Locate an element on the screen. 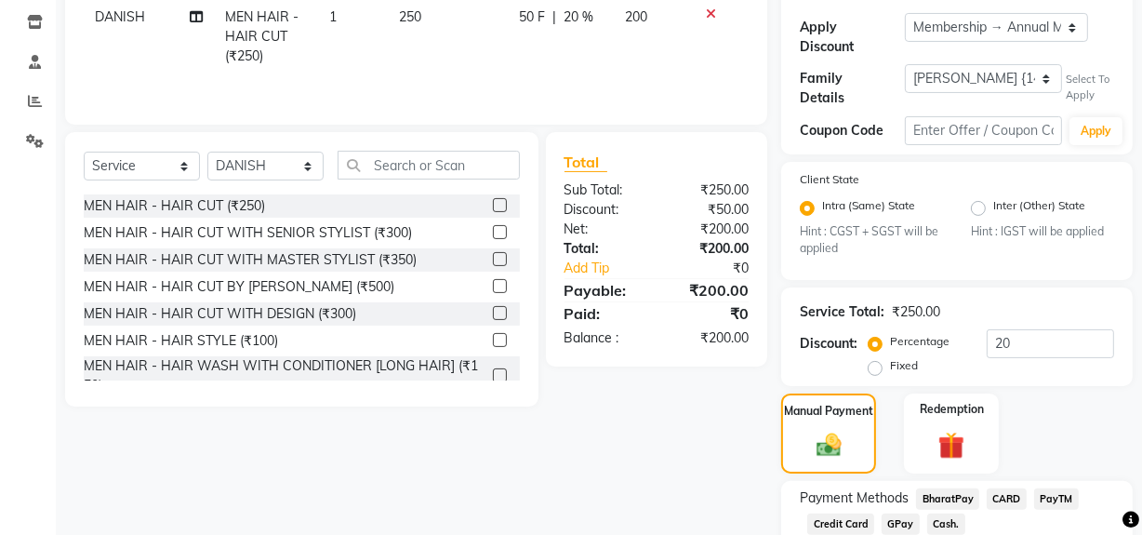  div: Select To Apply is located at coordinates (1090, 87).